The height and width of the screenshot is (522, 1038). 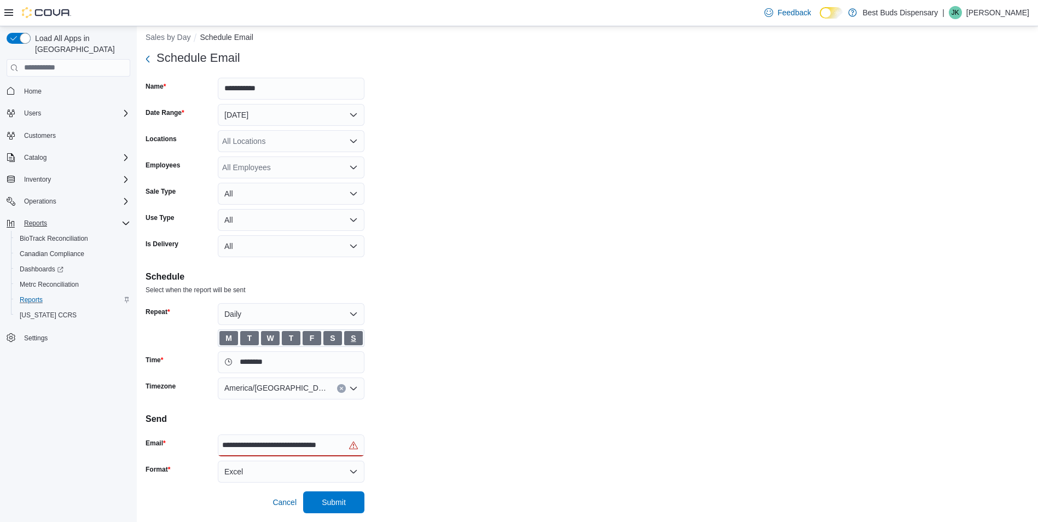 What do you see at coordinates (291, 314) in the screenshot?
I see `button: Daily` at bounding box center [291, 314].